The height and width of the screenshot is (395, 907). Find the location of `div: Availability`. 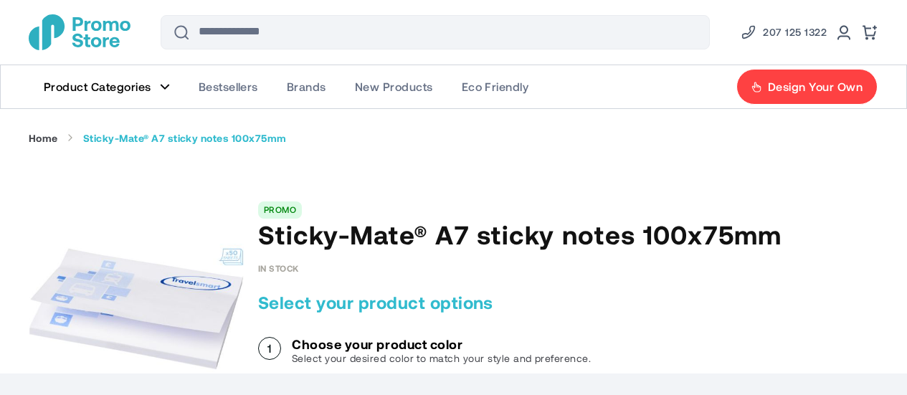

div: Availability is located at coordinates (278, 268).